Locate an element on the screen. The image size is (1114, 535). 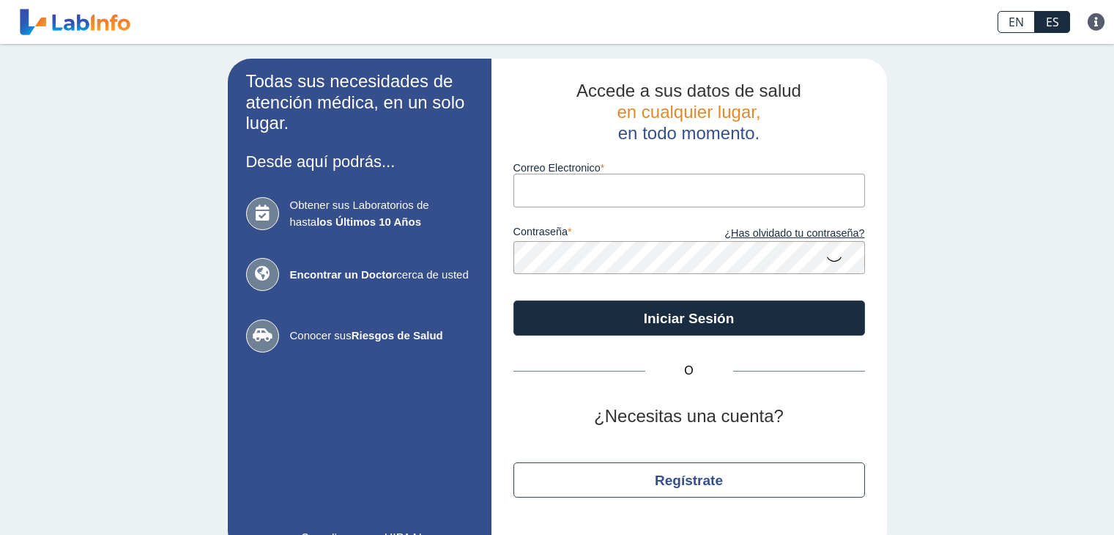
label: Correo Electronico is located at coordinates (689, 168).